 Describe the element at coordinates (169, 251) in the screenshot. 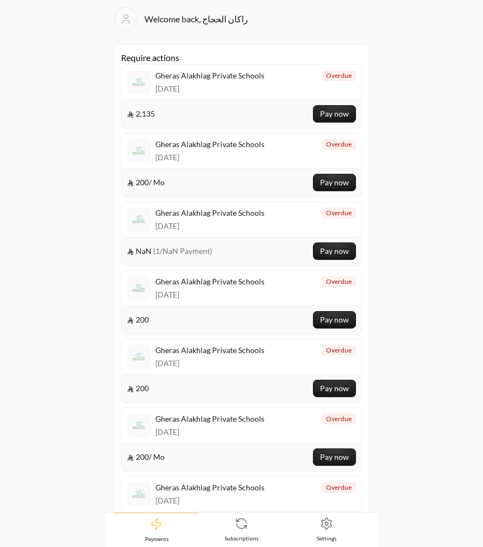

I see `span: NaN` at that location.